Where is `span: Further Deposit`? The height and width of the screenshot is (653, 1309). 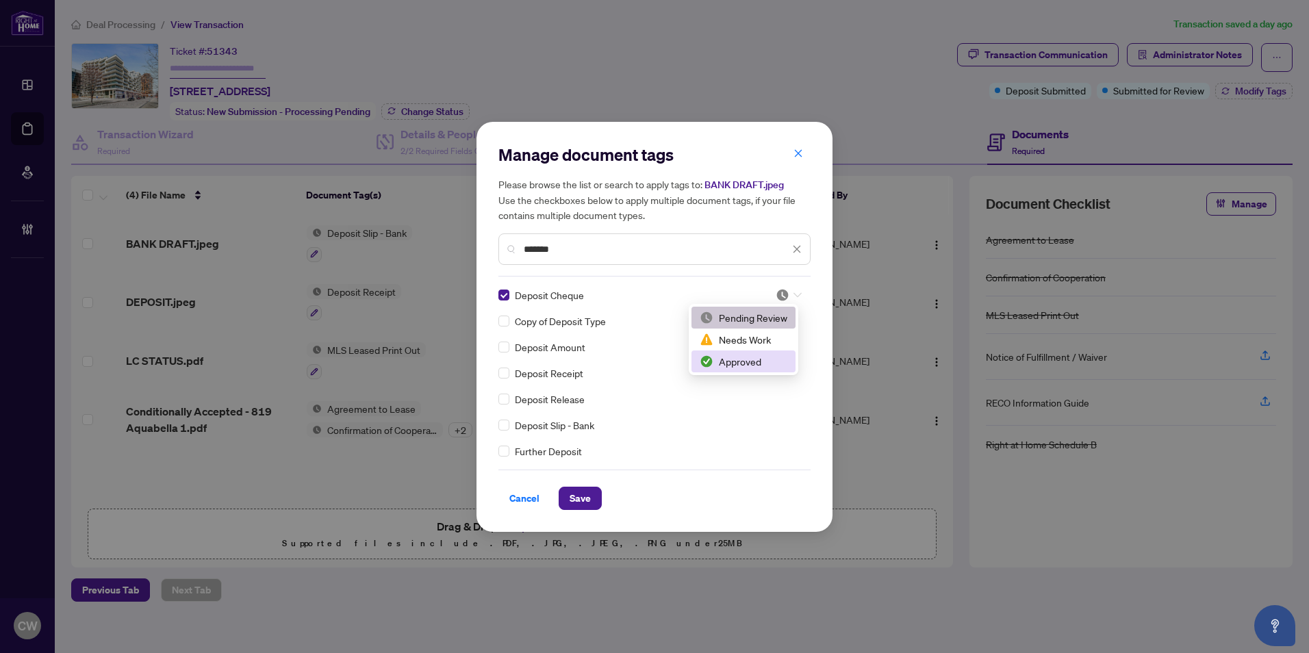 span: Further Deposit is located at coordinates (548, 451).